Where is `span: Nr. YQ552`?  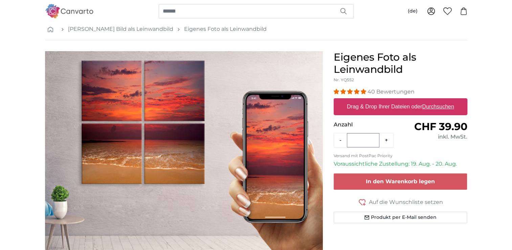
span: Nr. YQ552 is located at coordinates (344, 80).